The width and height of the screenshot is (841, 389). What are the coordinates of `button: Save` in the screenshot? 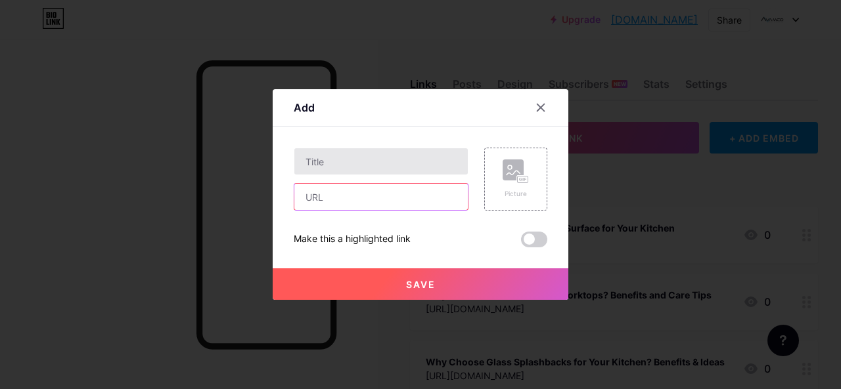 It's located at (420, 284).